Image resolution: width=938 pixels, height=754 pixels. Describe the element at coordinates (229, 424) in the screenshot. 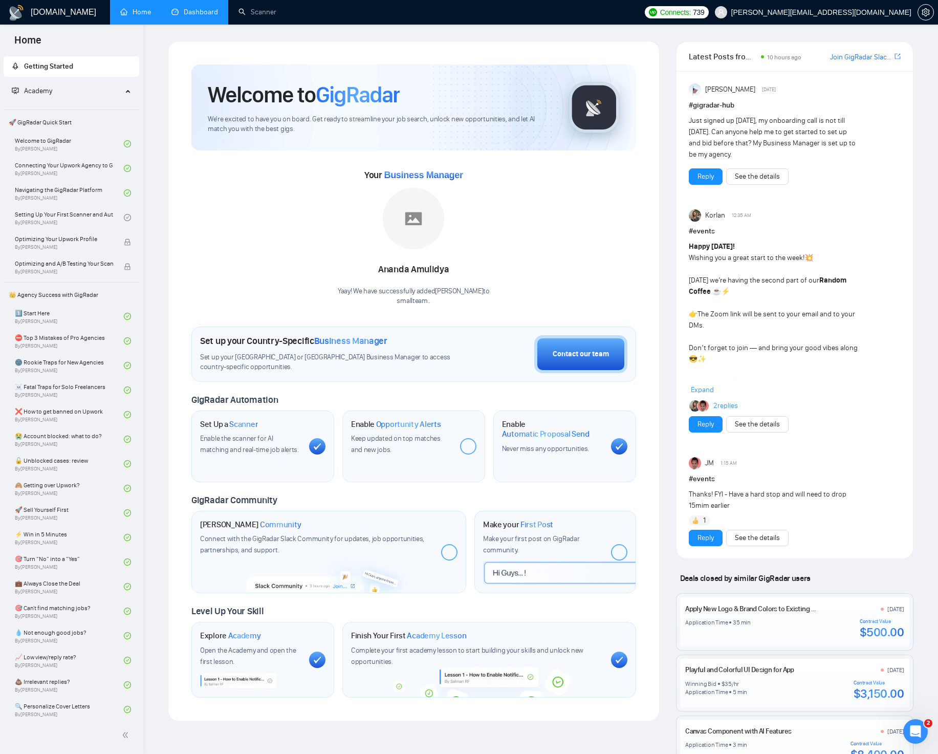

I see `h1: Set Up a` at that location.